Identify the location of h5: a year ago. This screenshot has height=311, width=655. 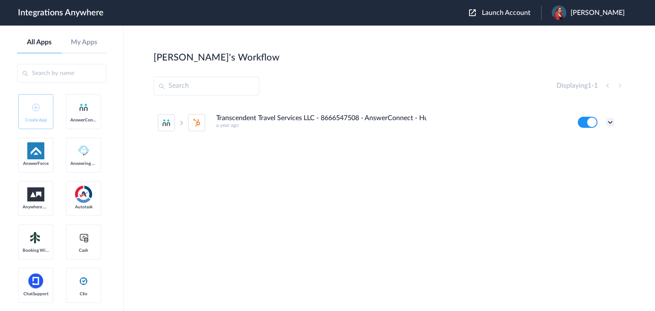
(391, 125).